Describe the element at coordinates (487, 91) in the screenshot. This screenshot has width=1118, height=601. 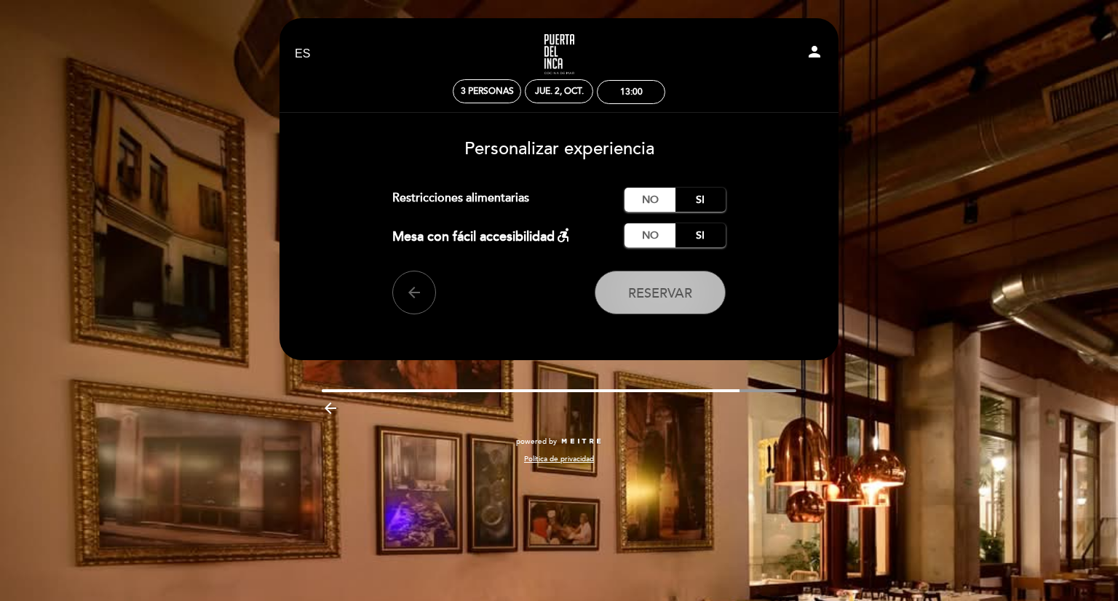
I see `span: 3 personas` at that location.